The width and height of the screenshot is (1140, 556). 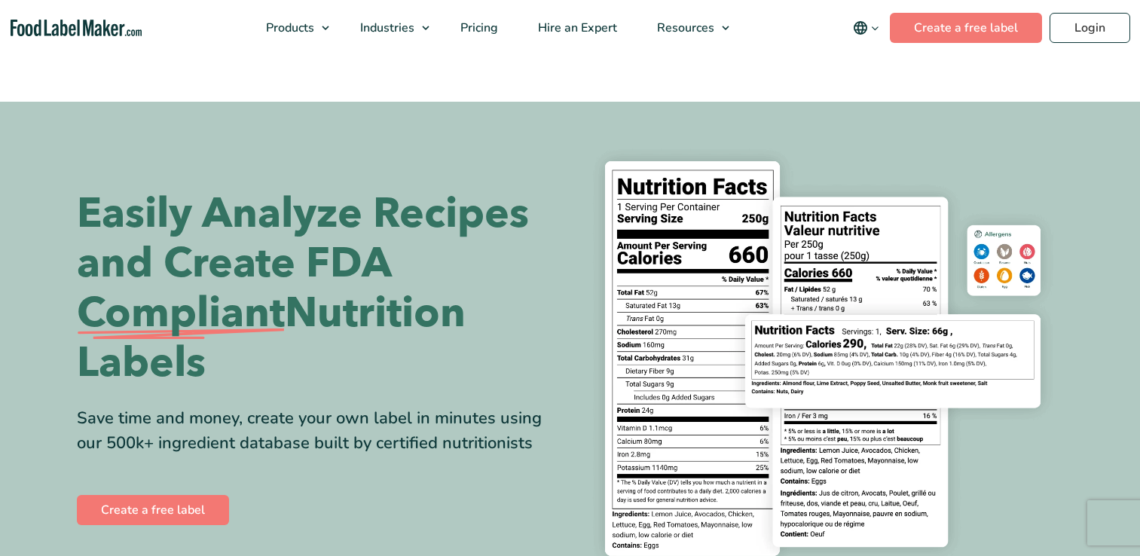 I want to click on div: Save time and money, create your own label in minutes using our 500k+ ingredient database built b..., so click(x=318, y=431).